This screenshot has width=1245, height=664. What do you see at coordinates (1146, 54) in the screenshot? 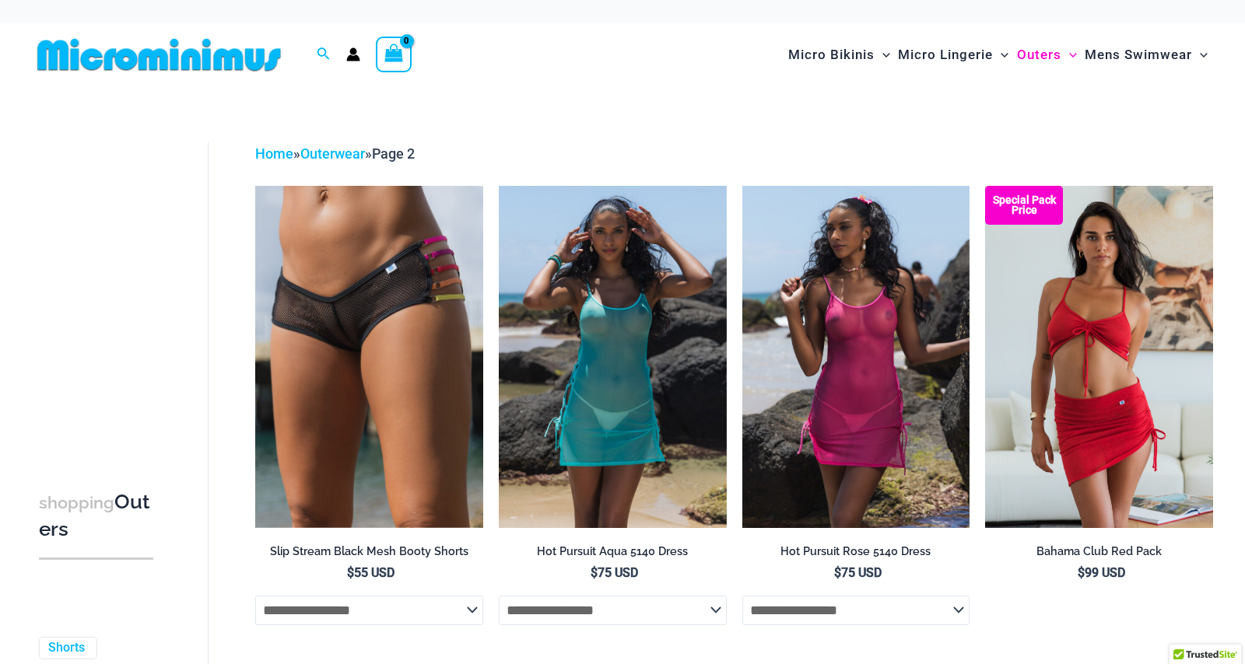
I see `a: Mens SwimwearMenu ToggleMenu Toggle` at bounding box center [1146, 54].